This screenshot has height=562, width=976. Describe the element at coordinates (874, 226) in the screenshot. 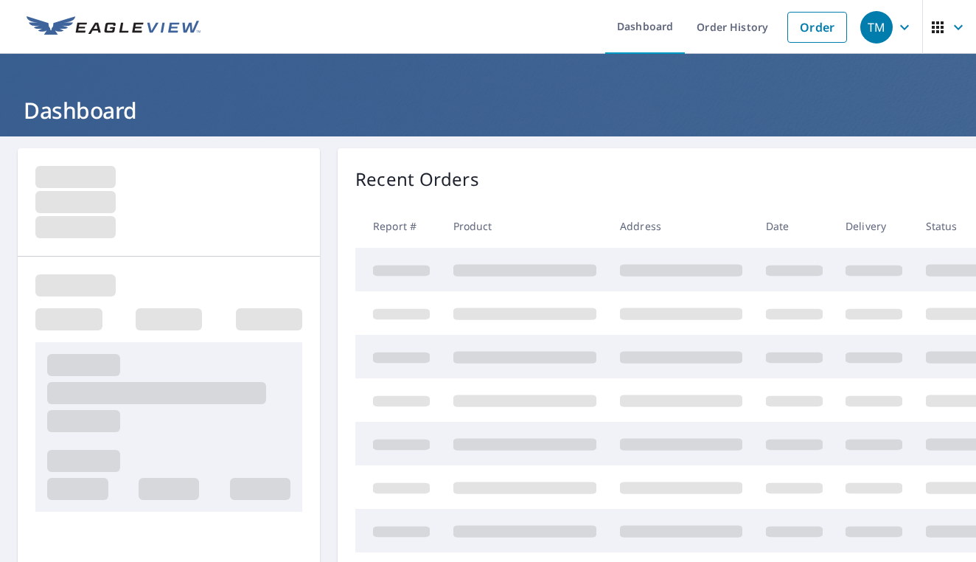

I see `th: Delivery` at that location.